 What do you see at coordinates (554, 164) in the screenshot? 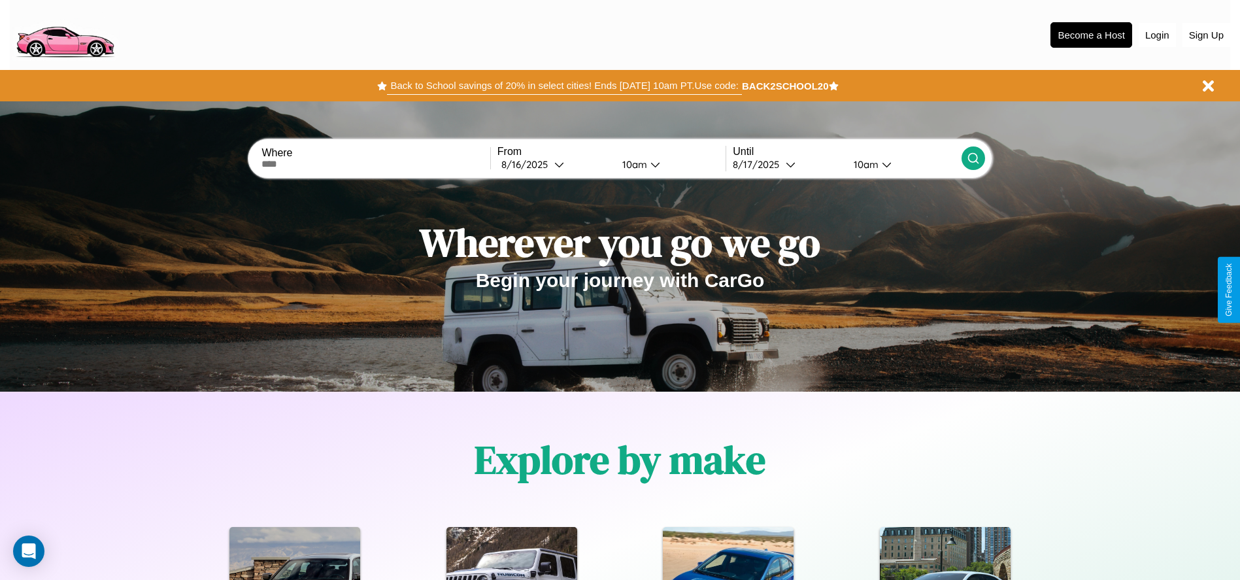
I see `button: 8/16/2025` at bounding box center [554, 164].